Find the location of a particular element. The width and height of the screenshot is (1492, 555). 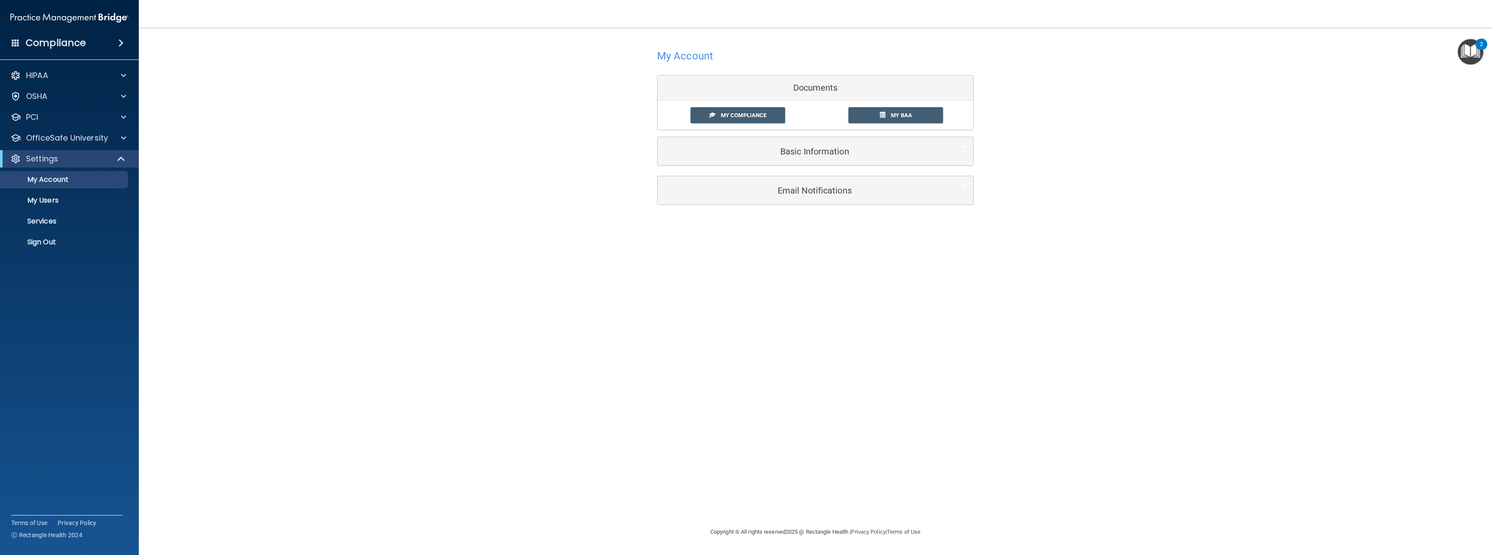

img: PMB logo is located at coordinates (69, 18).